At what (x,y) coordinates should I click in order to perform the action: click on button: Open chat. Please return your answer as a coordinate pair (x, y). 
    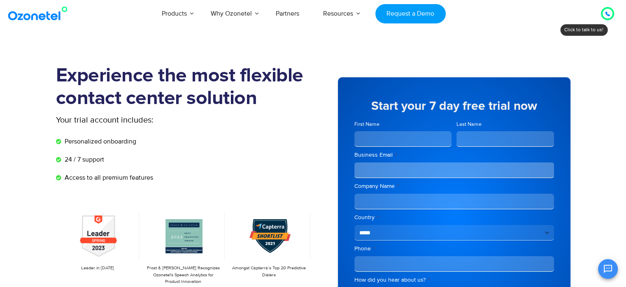
    Looking at the image, I should click on (608, 269).